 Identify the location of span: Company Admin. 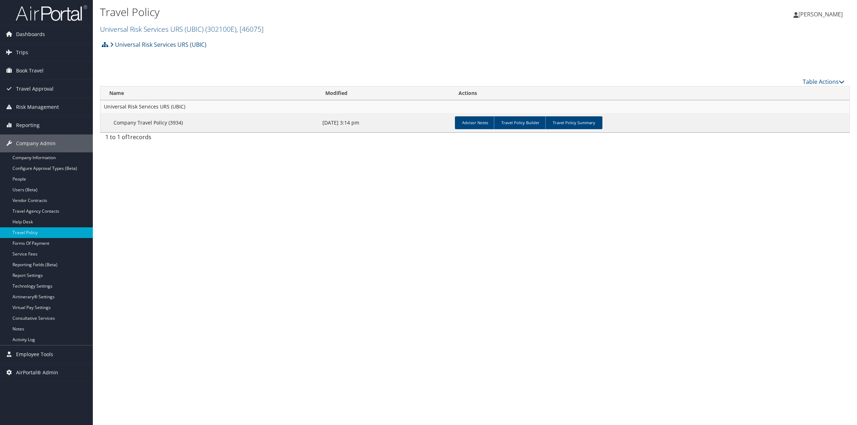
(36, 143).